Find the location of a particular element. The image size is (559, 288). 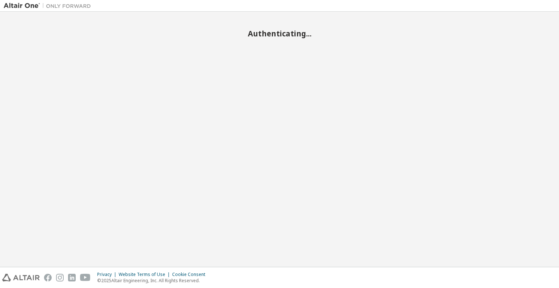

img: linkedin.svg is located at coordinates (72, 277).